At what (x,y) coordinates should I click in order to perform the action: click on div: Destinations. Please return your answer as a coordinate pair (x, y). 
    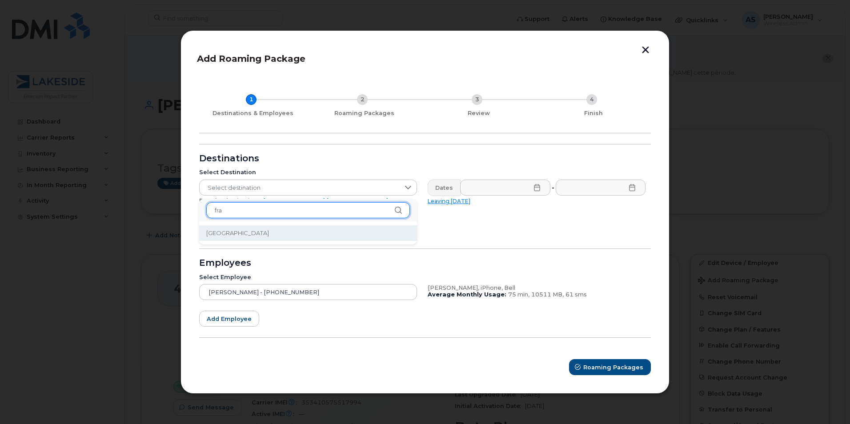
    Looking at the image, I should click on (425, 159).